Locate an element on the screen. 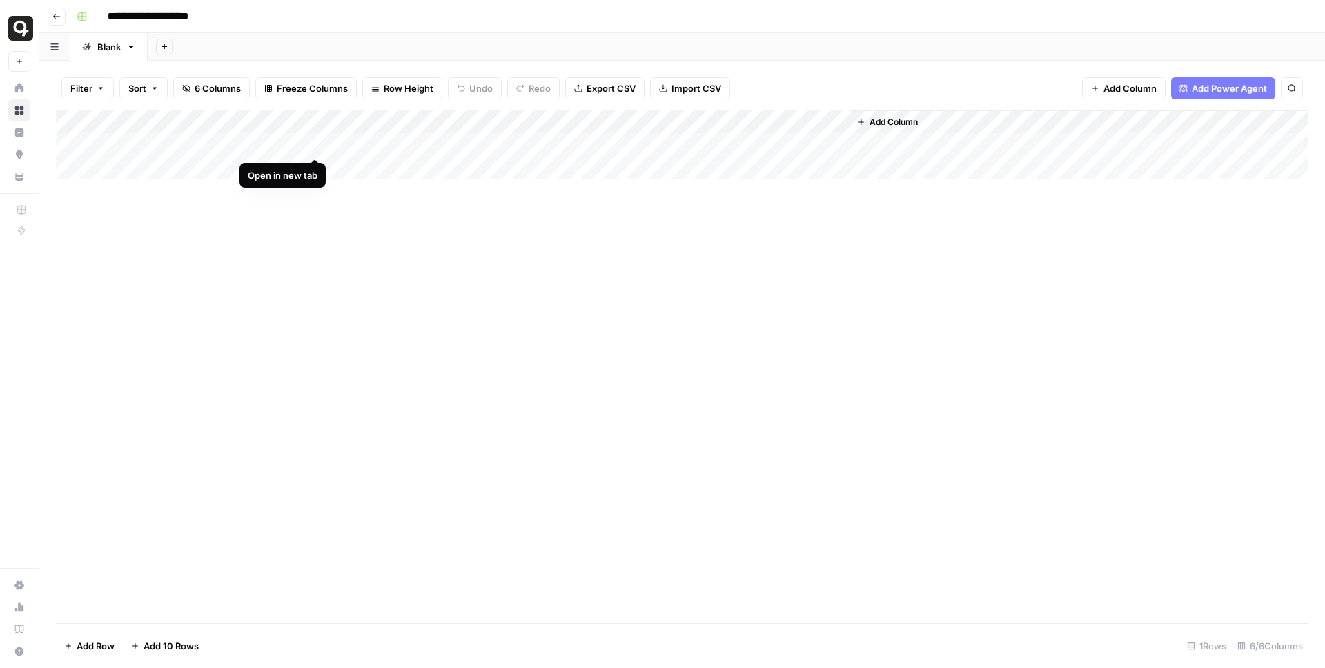 This screenshot has width=1325, height=668. button: 6 Columns is located at coordinates (211, 88).